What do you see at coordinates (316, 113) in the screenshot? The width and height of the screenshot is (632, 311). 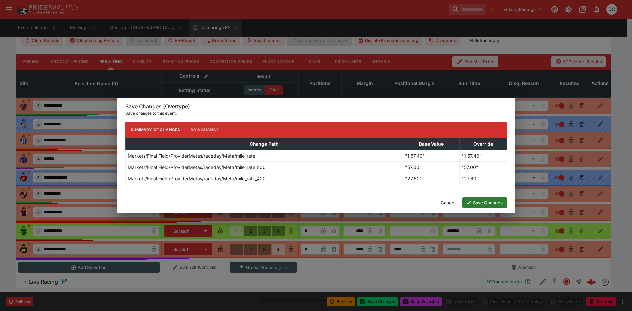 I see `p: Save changes to this event.` at bounding box center [316, 113].